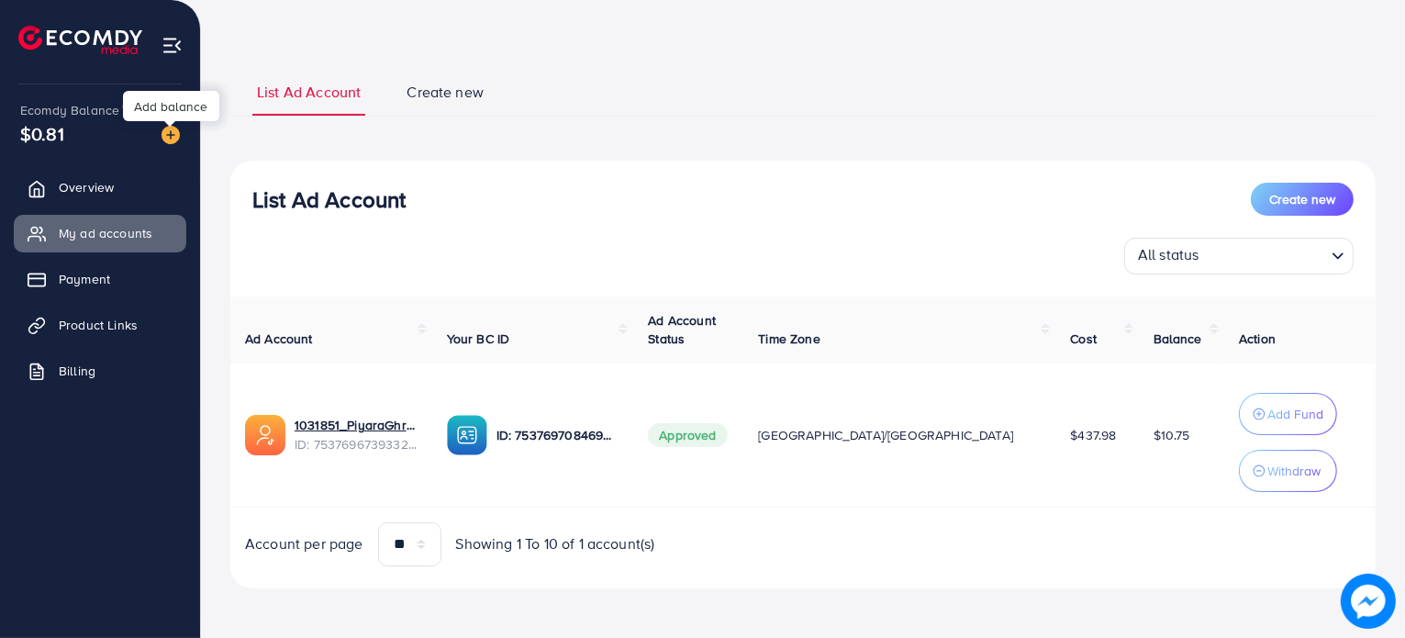  I want to click on p: Withdraw, so click(1294, 471).